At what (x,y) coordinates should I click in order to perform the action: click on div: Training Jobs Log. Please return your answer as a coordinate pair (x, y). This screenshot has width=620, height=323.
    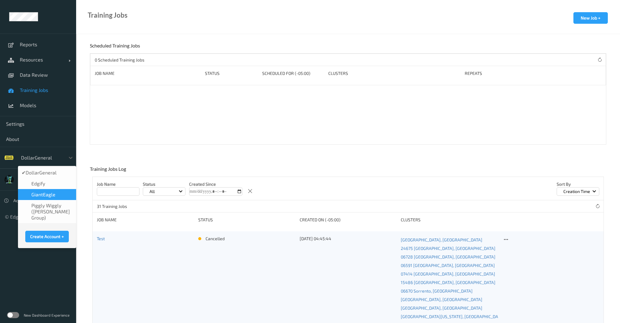
    Looking at the image, I should click on (109, 171).